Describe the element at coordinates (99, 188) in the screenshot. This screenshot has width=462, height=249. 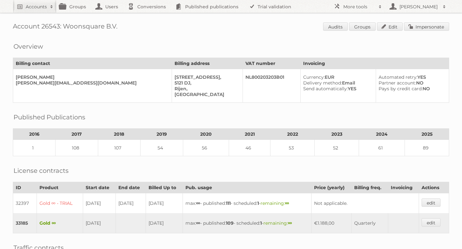
I see `th: Start date` at that location.